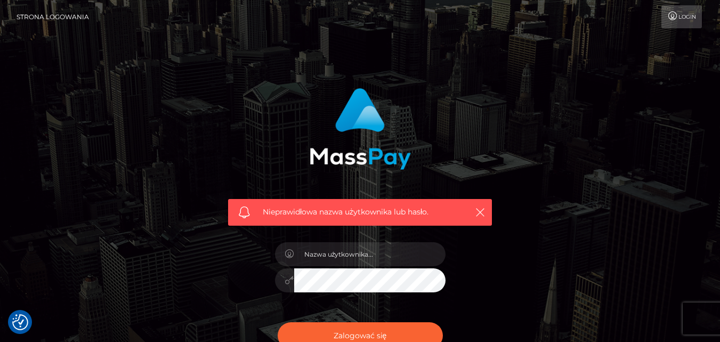  I want to click on font: Zalogować się, so click(360, 335).